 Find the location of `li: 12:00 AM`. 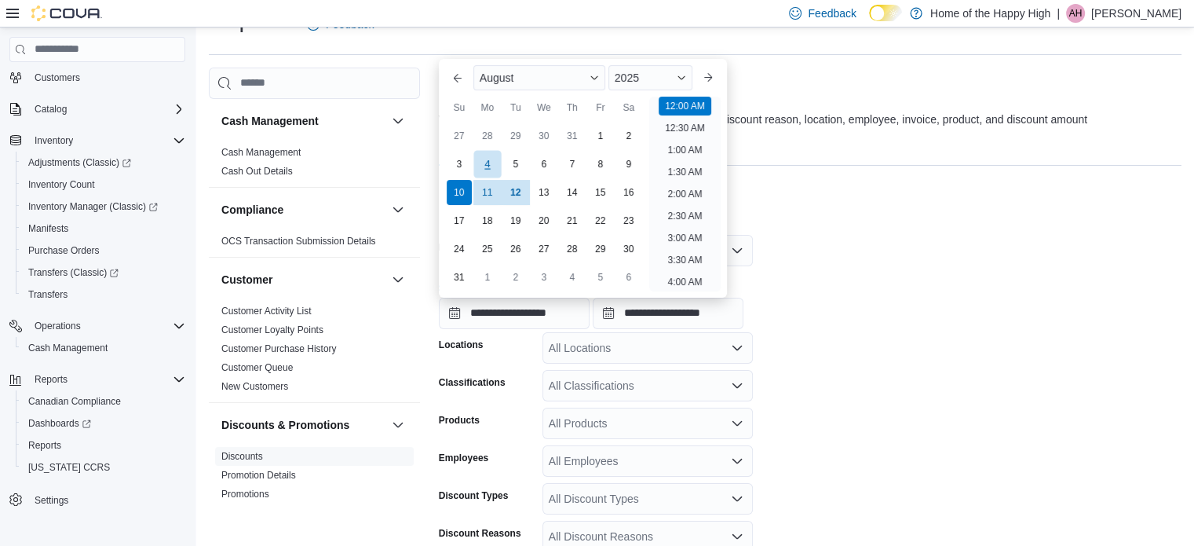

li: 12:00 AM is located at coordinates (684, 106).